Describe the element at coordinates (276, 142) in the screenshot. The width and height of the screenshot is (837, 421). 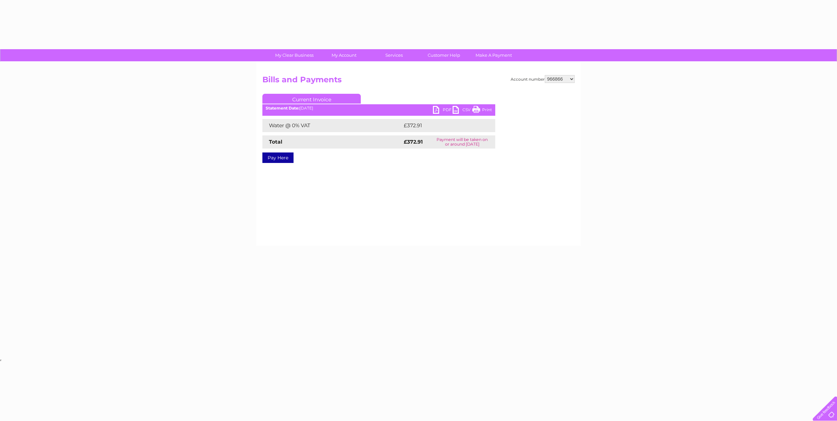
I see `strong: Total` at that location.